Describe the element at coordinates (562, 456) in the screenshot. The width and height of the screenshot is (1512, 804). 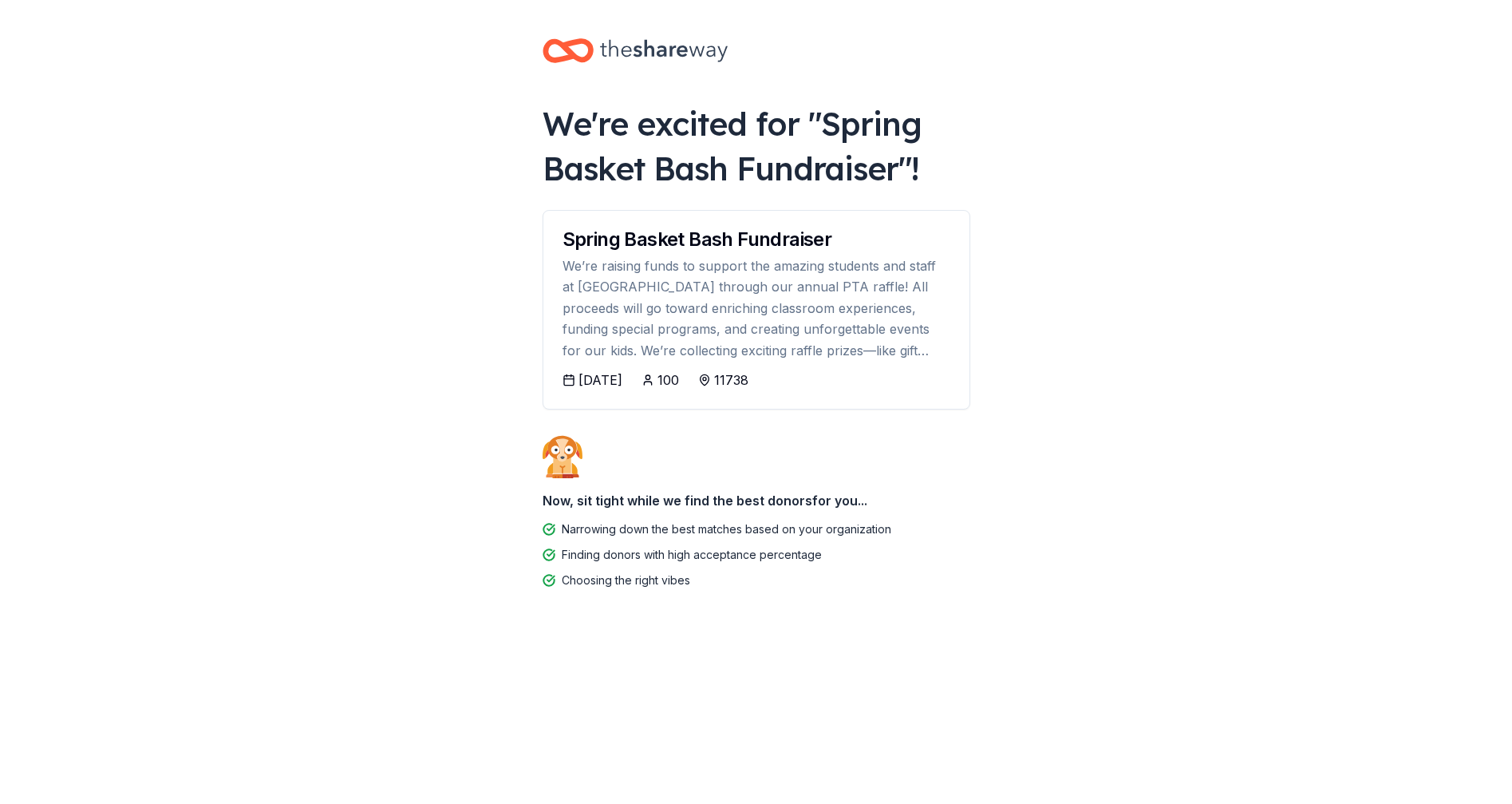
I see `img: Dog waiting patiently` at that location.